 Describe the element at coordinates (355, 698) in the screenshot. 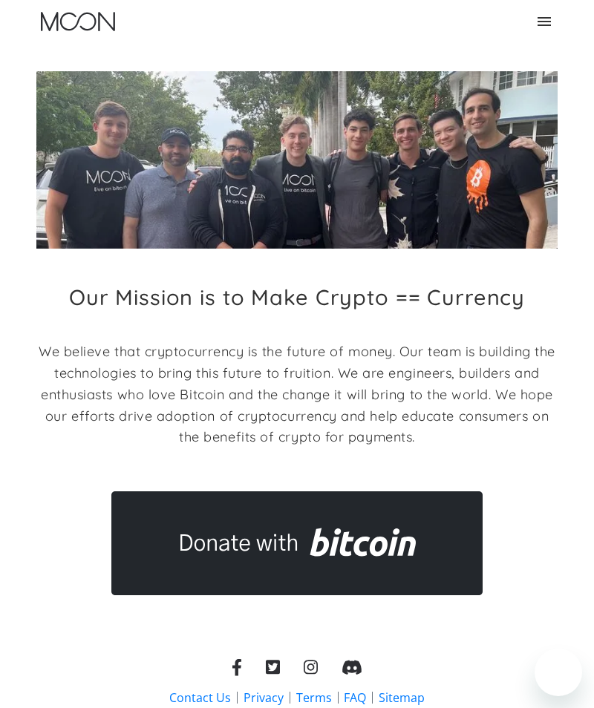

I see `a: FAQ` at that location.